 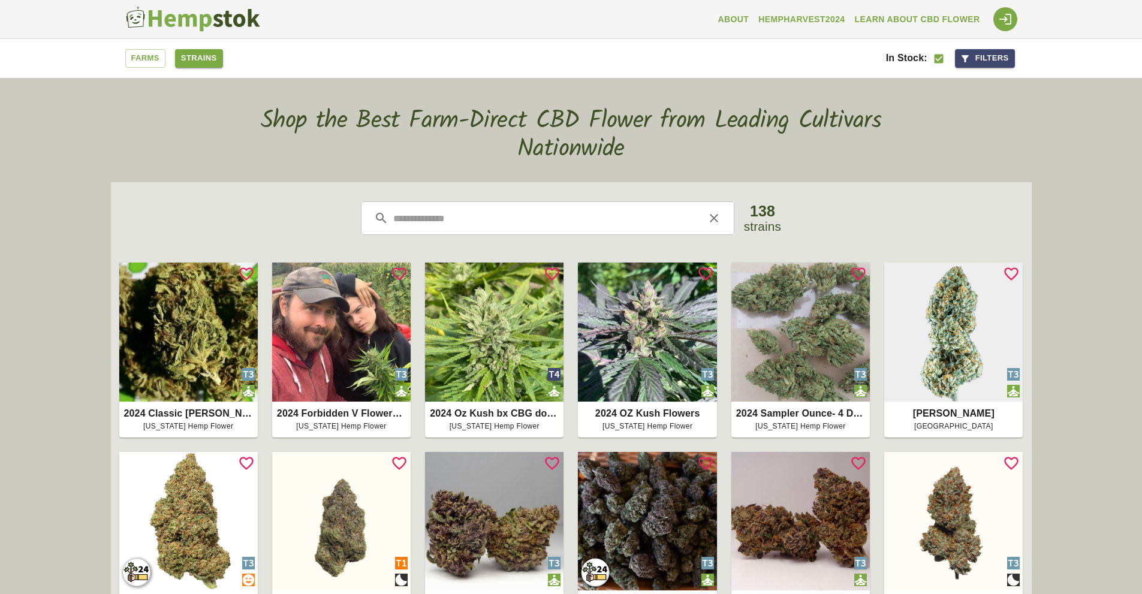 What do you see at coordinates (647, 331) in the screenshot?
I see `img: 2024 OZ Kush Flowers` at bounding box center [647, 331].